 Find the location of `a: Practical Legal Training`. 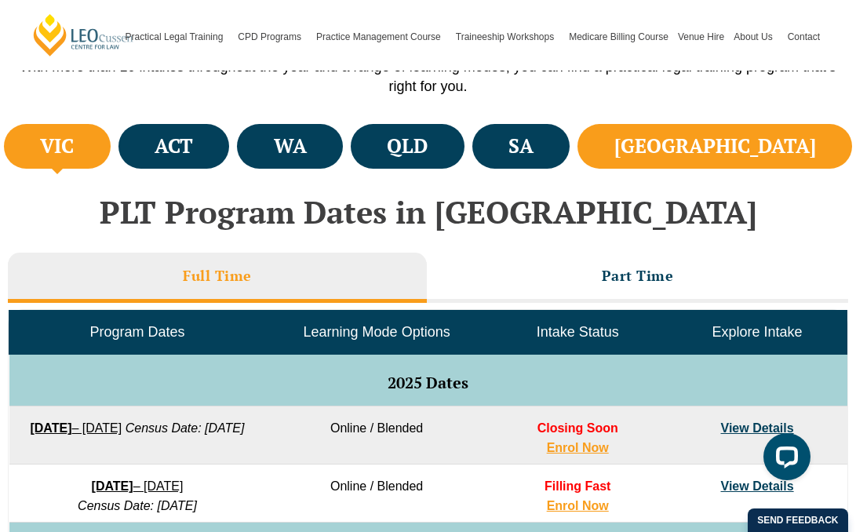

a: Practical Legal Training is located at coordinates (177, 37).